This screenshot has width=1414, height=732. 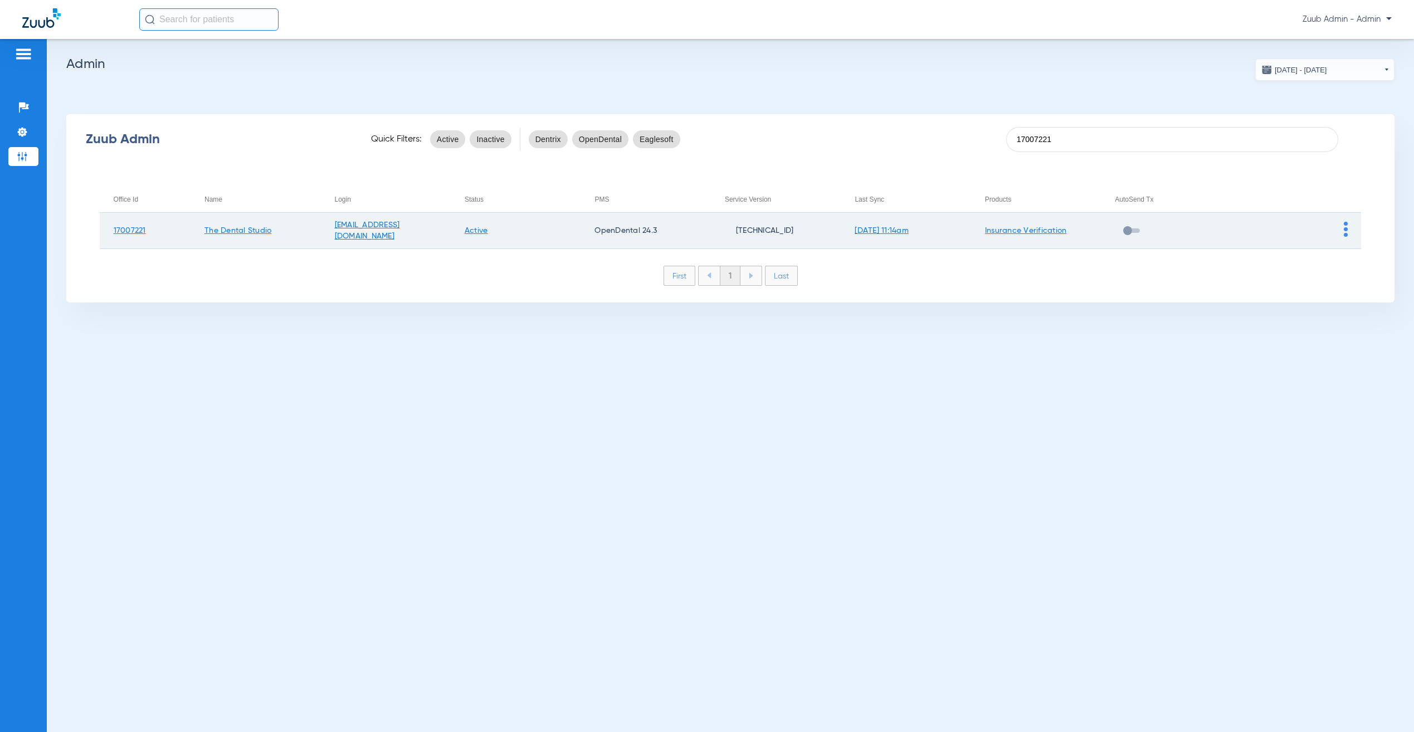 I want to click on span: Inactive, so click(x=490, y=139).